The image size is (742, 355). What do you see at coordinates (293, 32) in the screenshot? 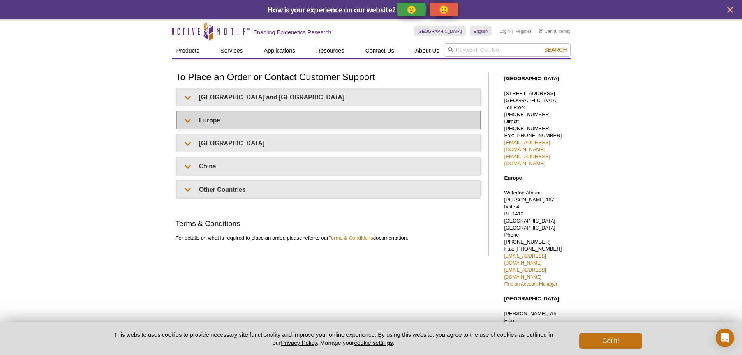
I see `h2: Enabling Epigenetics Research` at bounding box center [293, 32].